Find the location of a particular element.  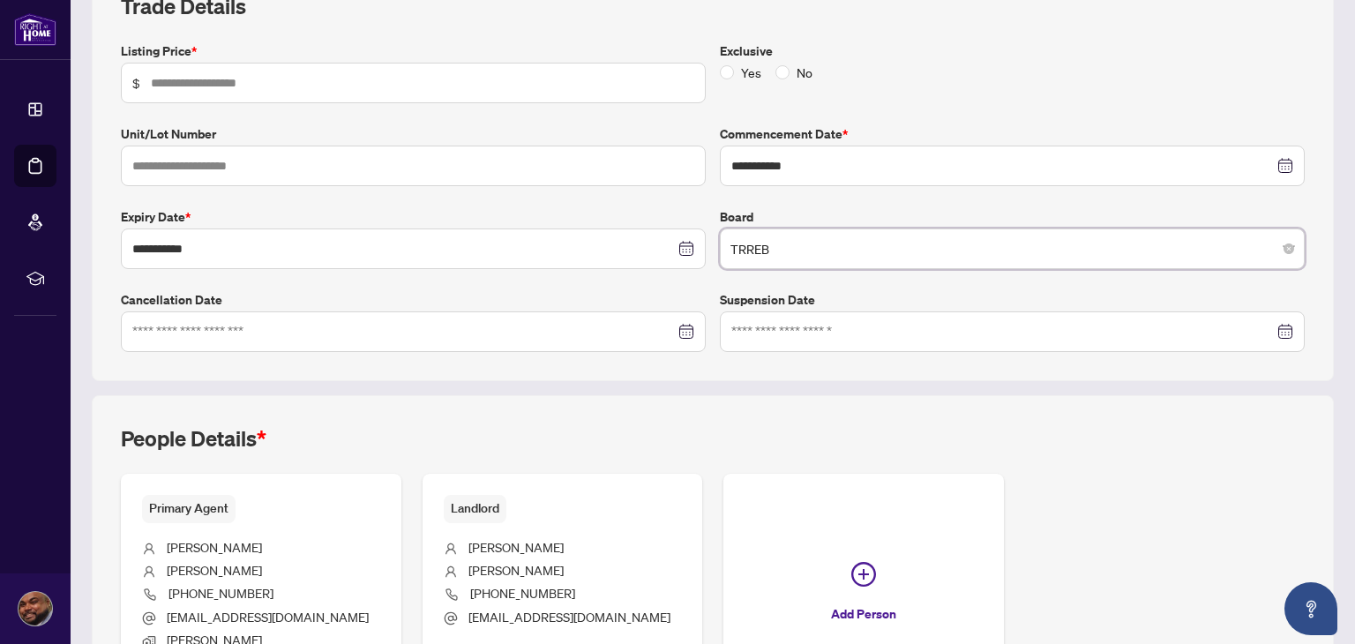

span: Add Person is located at coordinates (864, 614).